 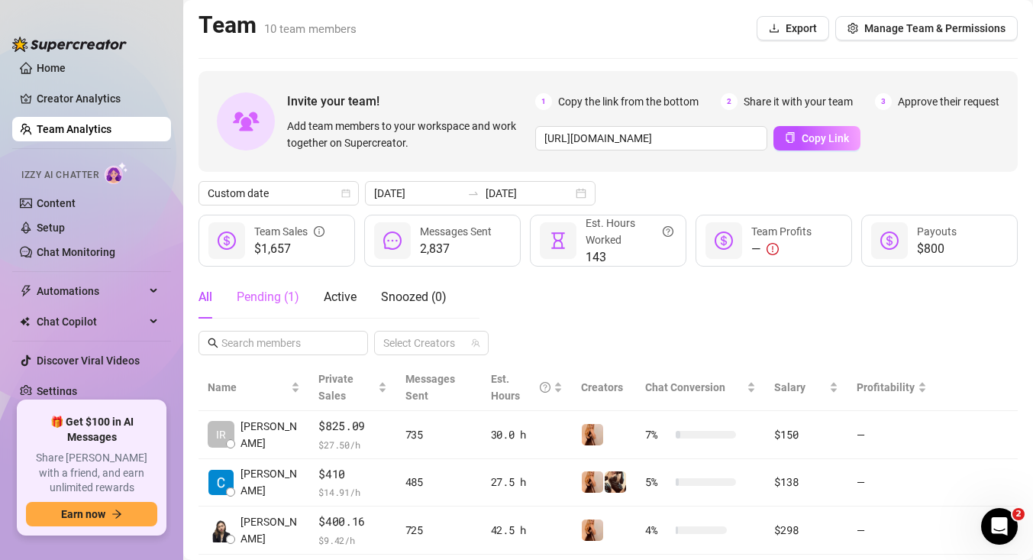 What do you see at coordinates (74, 129) in the screenshot?
I see `a: Team Analytics` at bounding box center [74, 129].